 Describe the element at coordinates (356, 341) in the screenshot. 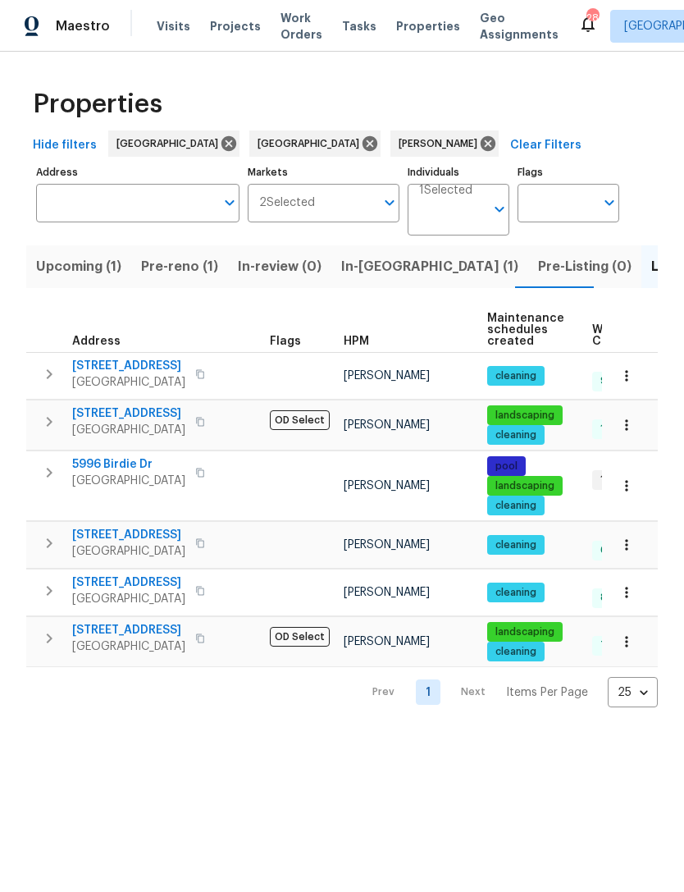

I see `span: HPM` at that location.